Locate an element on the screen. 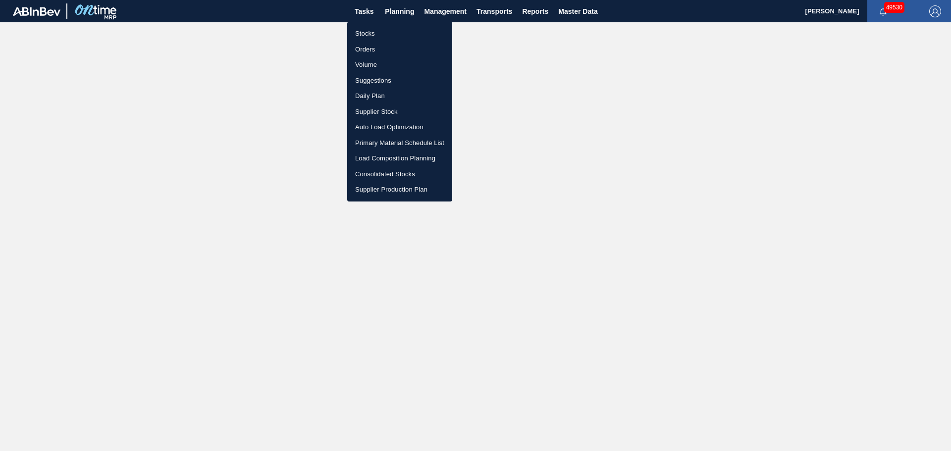 This screenshot has width=951, height=451. a: Load Composition Planning is located at coordinates (400, 158).